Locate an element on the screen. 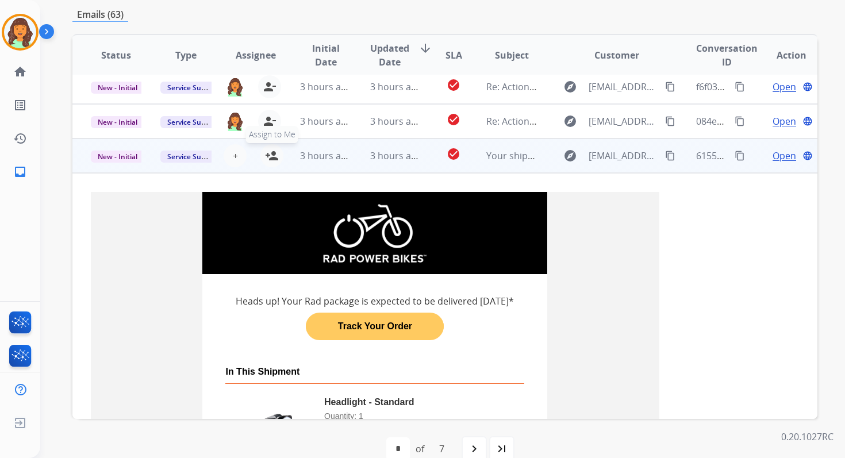 Image resolution: width=845 pixels, height=458 pixels. div: In This Shipment is located at coordinates (375, 372).